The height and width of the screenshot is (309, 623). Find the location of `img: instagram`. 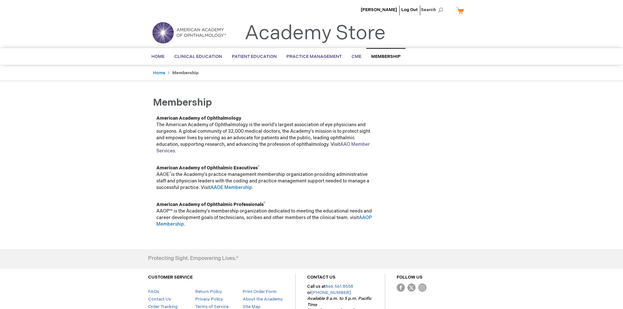

img: instagram is located at coordinates (422, 287).